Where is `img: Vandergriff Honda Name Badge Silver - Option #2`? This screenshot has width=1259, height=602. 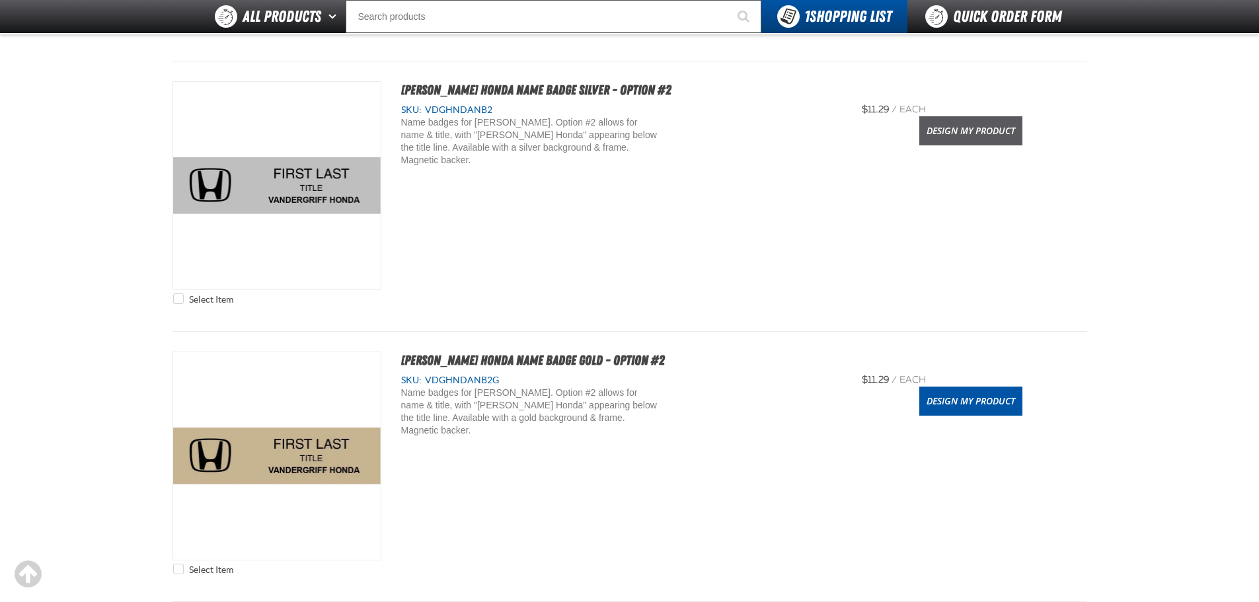 img: Vandergriff Honda Name Badge Silver - Option #2 is located at coordinates (277, 186).